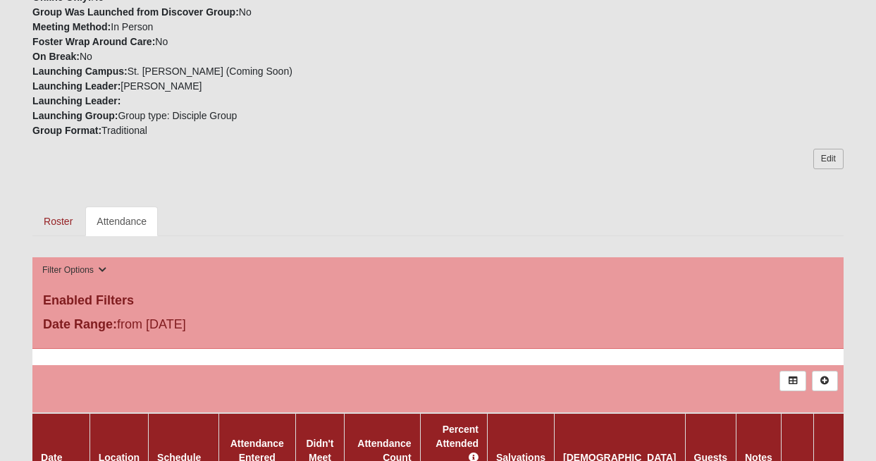 The image size is (876, 461). Describe the element at coordinates (71, 27) in the screenshot. I see `strong: Meeting Method:` at that location.